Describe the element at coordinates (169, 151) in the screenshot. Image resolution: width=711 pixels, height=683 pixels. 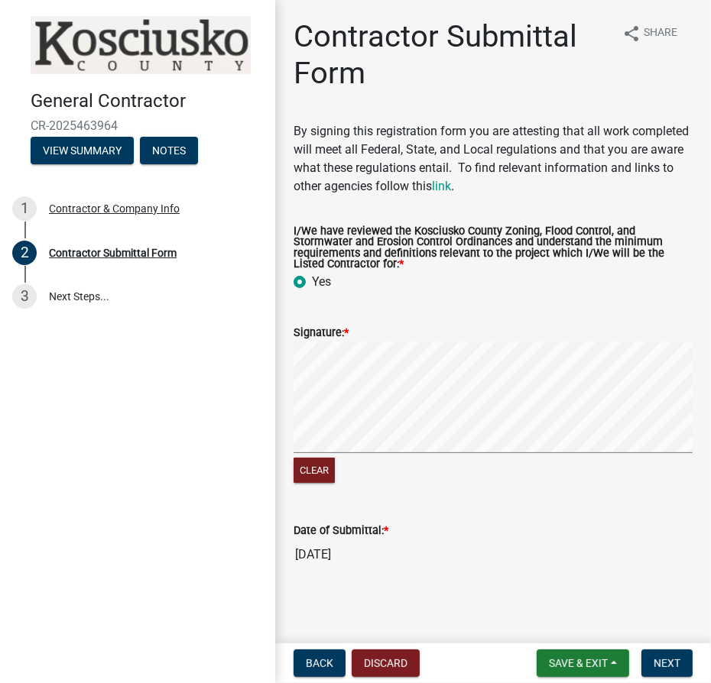
I see `wm-modal-confirm: Notes` at that location.